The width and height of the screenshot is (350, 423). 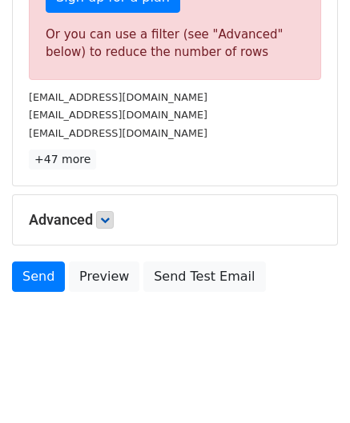 I want to click on a: Send Test Email, so click(x=204, y=277).